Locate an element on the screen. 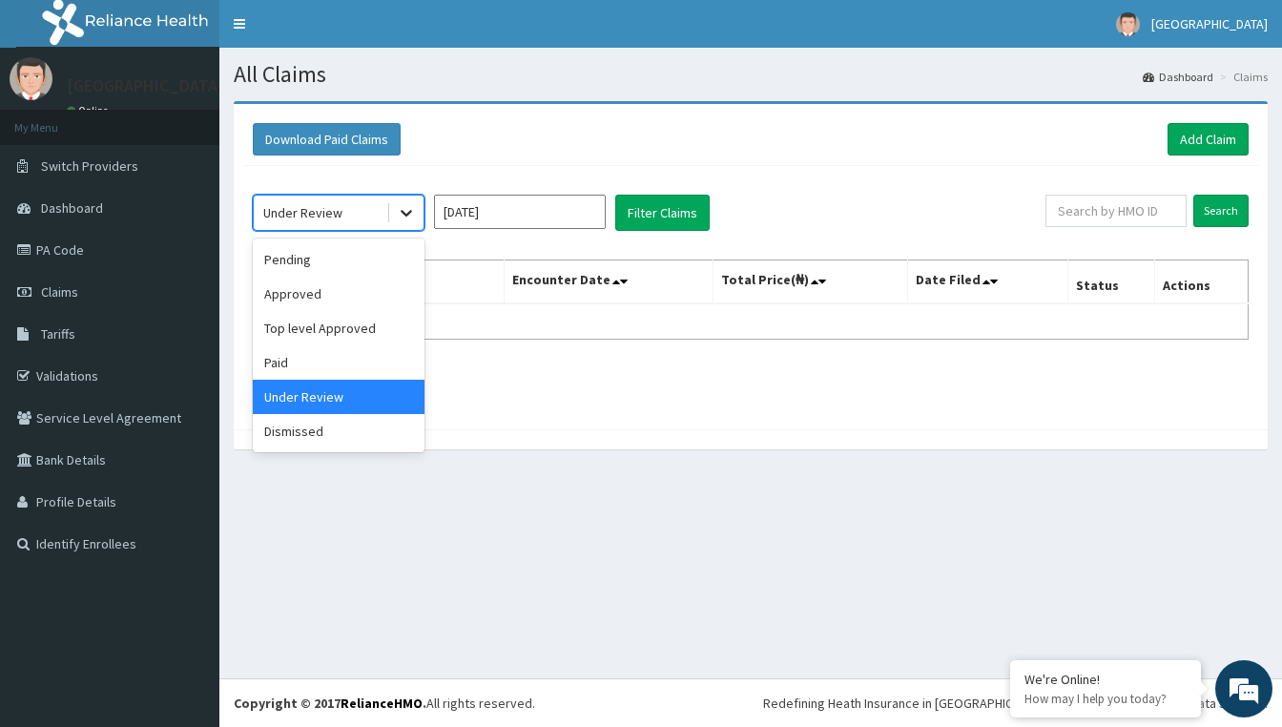 Image resolution: width=1282 pixels, height=727 pixels. a: RelianceHMO is located at coordinates (381, 703).